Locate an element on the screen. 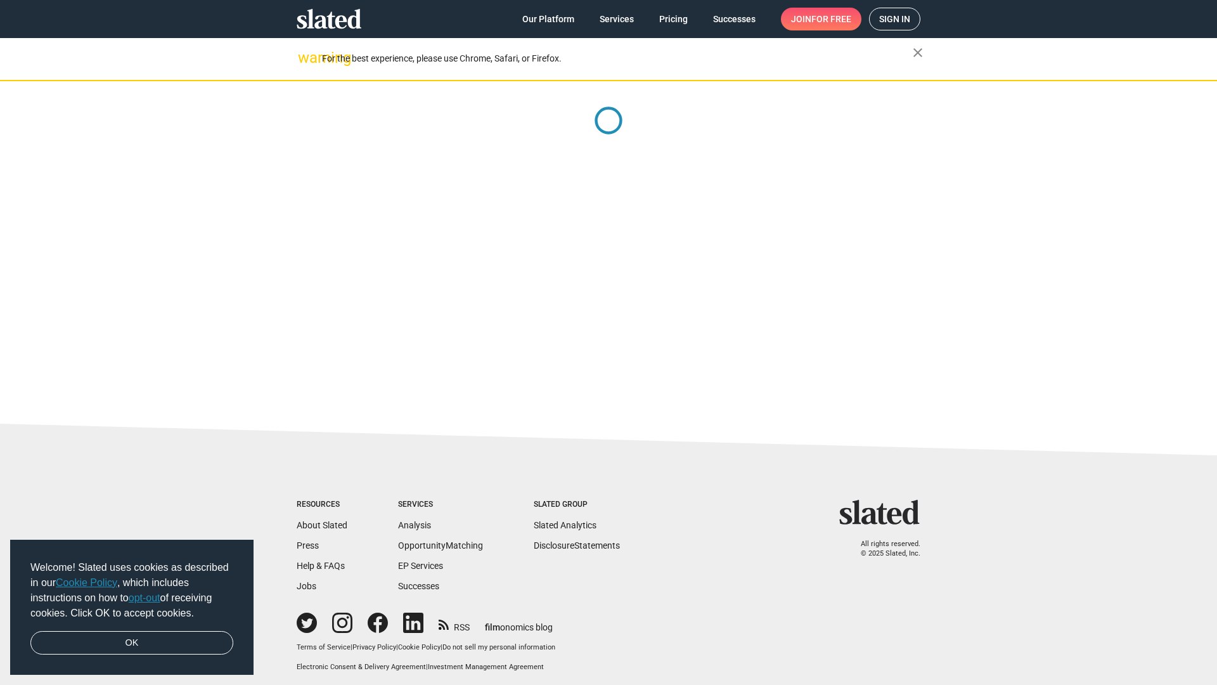 The image size is (1217, 685). div: Slated Group is located at coordinates (577, 505).